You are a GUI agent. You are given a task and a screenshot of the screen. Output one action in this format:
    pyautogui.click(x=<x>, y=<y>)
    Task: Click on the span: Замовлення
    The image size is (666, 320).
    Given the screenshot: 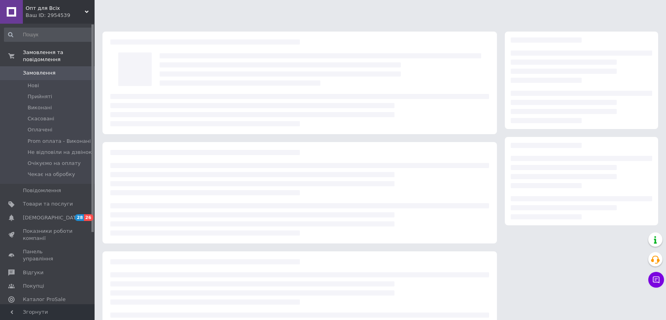 What is the action you would take?
    pyautogui.click(x=39, y=73)
    